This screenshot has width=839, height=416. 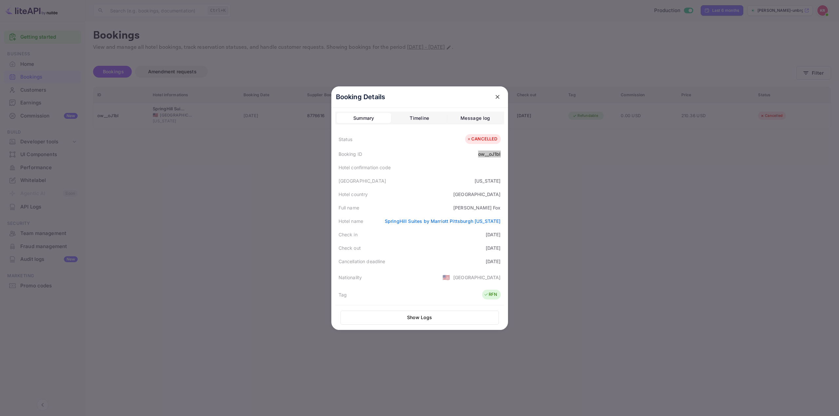 What do you see at coordinates (364, 118) in the screenshot?
I see `div: Summary` at bounding box center [364, 118].